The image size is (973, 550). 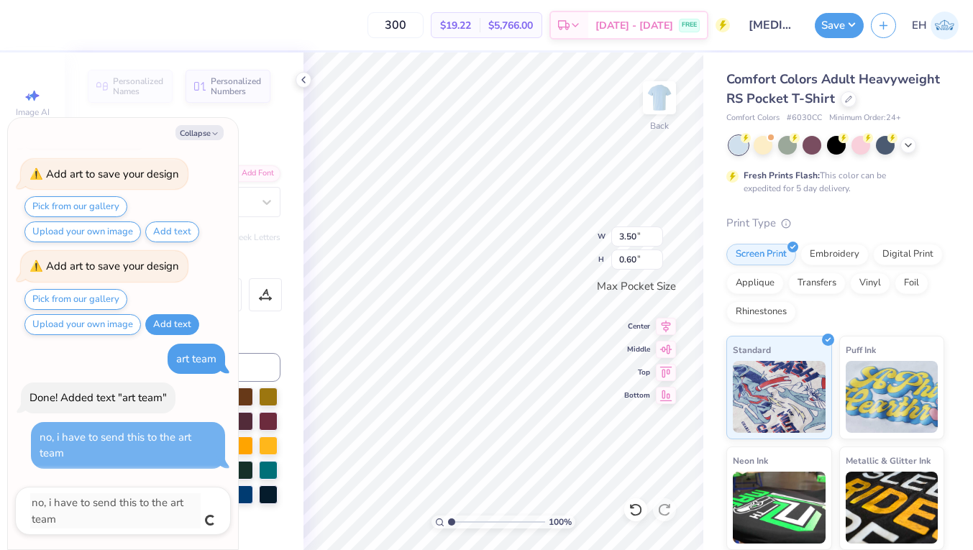 I want to click on button: Collapse, so click(x=199, y=132).